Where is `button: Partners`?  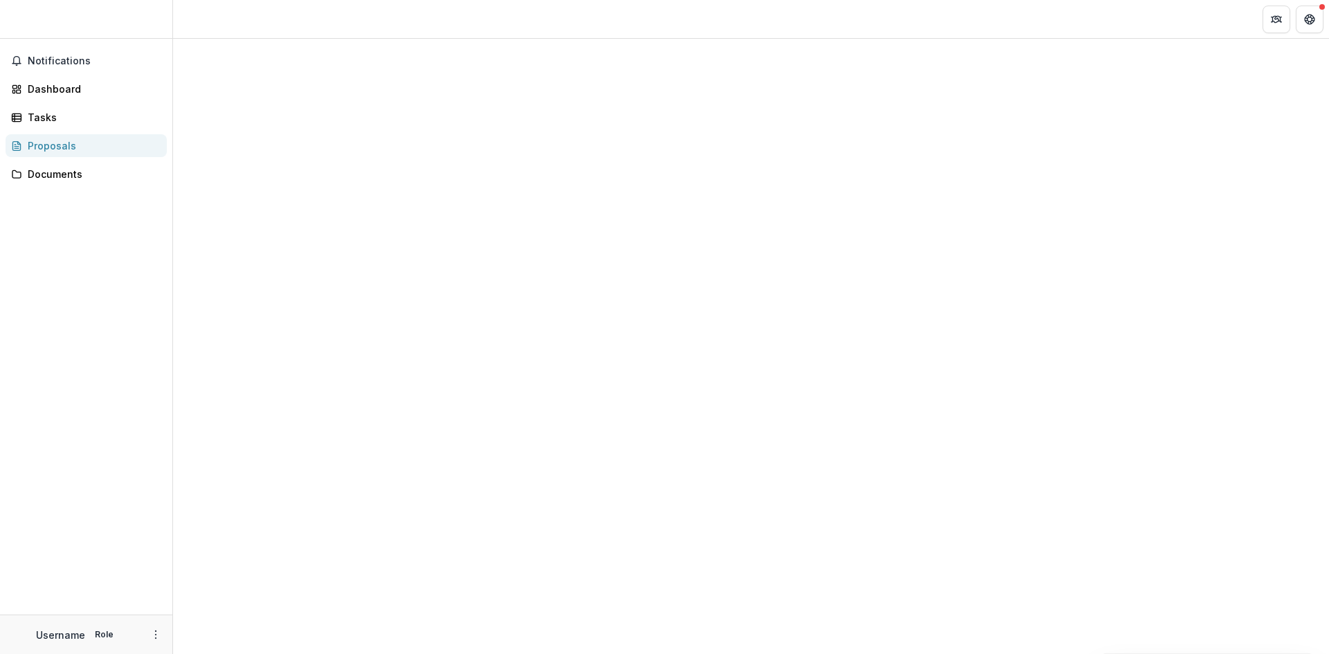 button: Partners is located at coordinates (1276, 19).